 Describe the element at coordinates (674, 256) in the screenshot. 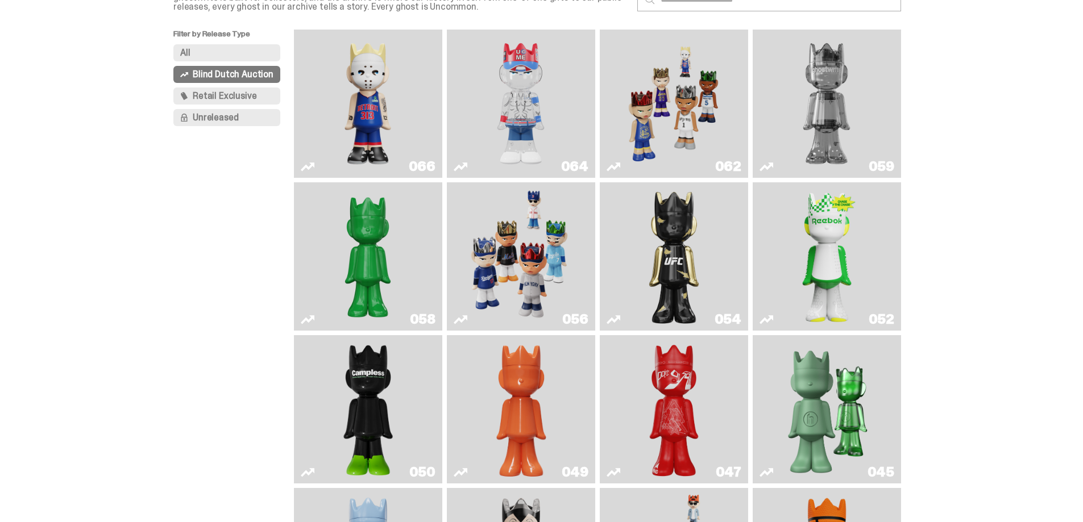

I see `a: Ruby` at that location.